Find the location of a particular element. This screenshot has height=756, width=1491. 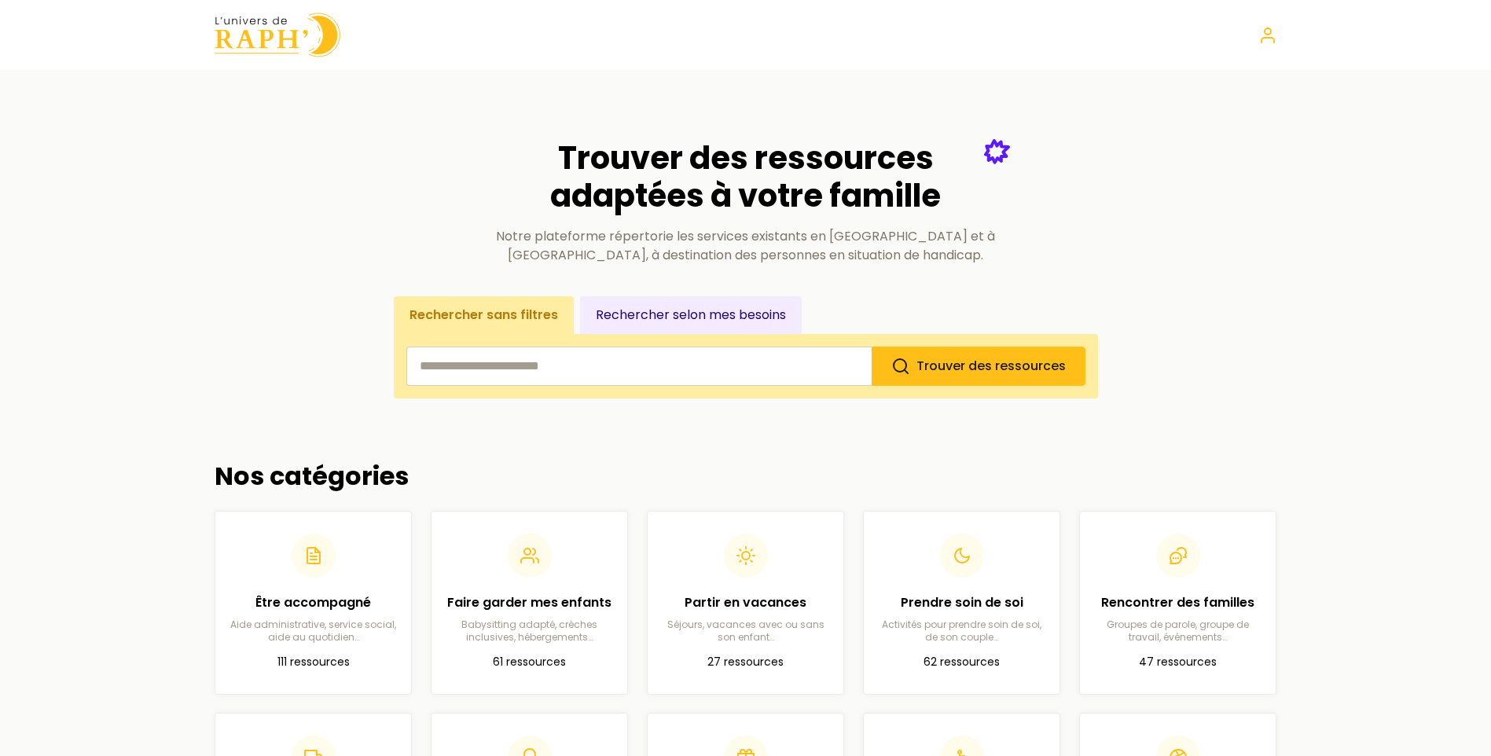

p: 111 ressources is located at coordinates (313, 662).